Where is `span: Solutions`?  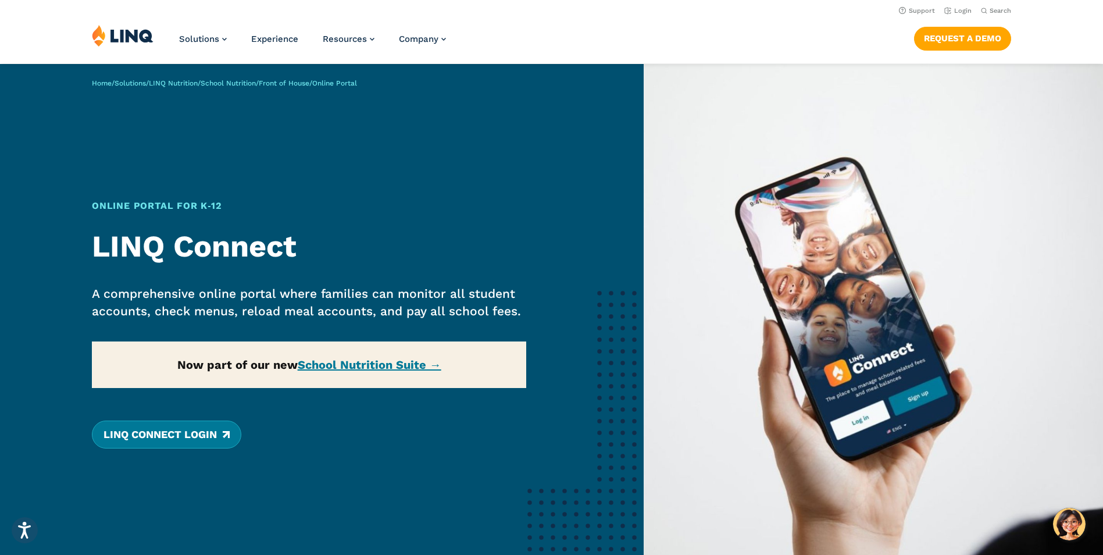 span: Solutions is located at coordinates (199, 39).